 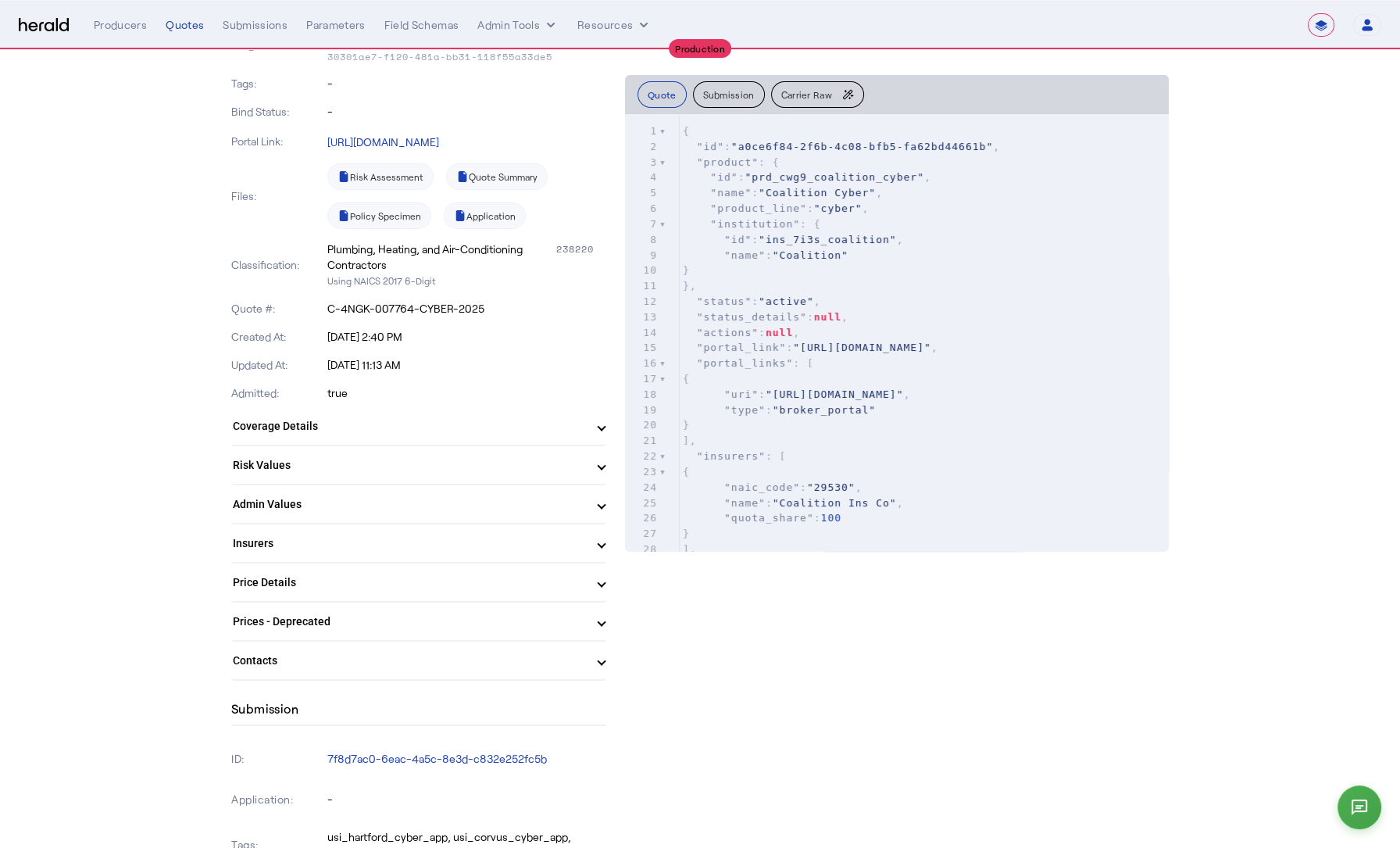 What do you see at coordinates (466, 281) in the screenshot?
I see `p: Using NAICS 2017 6-Digit` at bounding box center [466, 281].